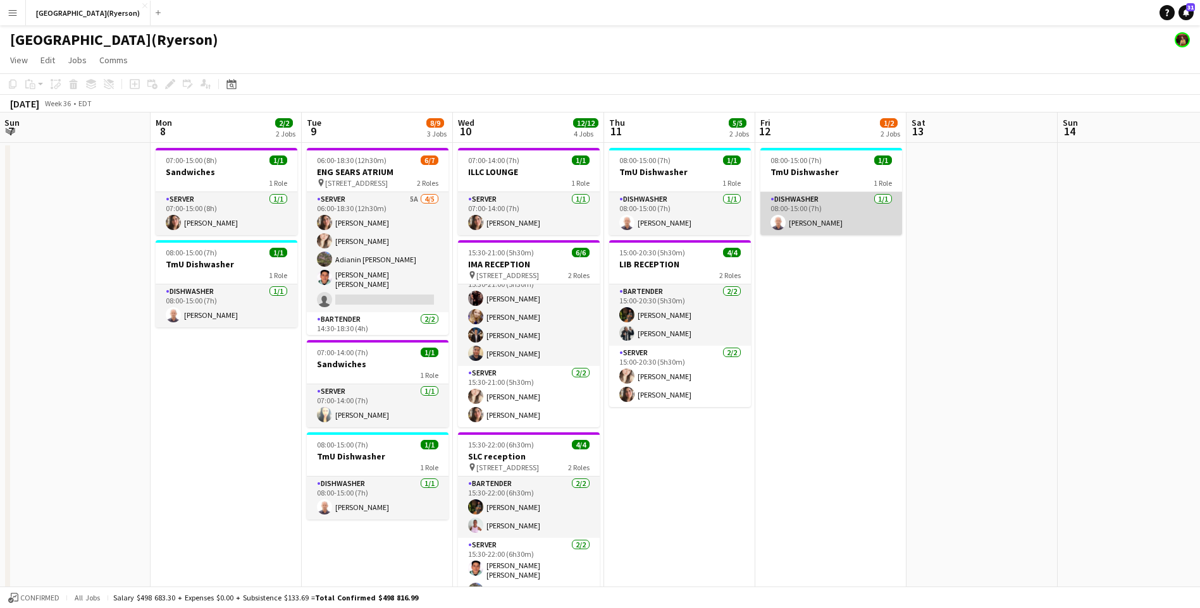 Image resolution: width=1200 pixels, height=608 pixels. What do you see at coordinates (1190, 7) in the screenshot?
I see `span: 31` at bounding box center [1190, 7].